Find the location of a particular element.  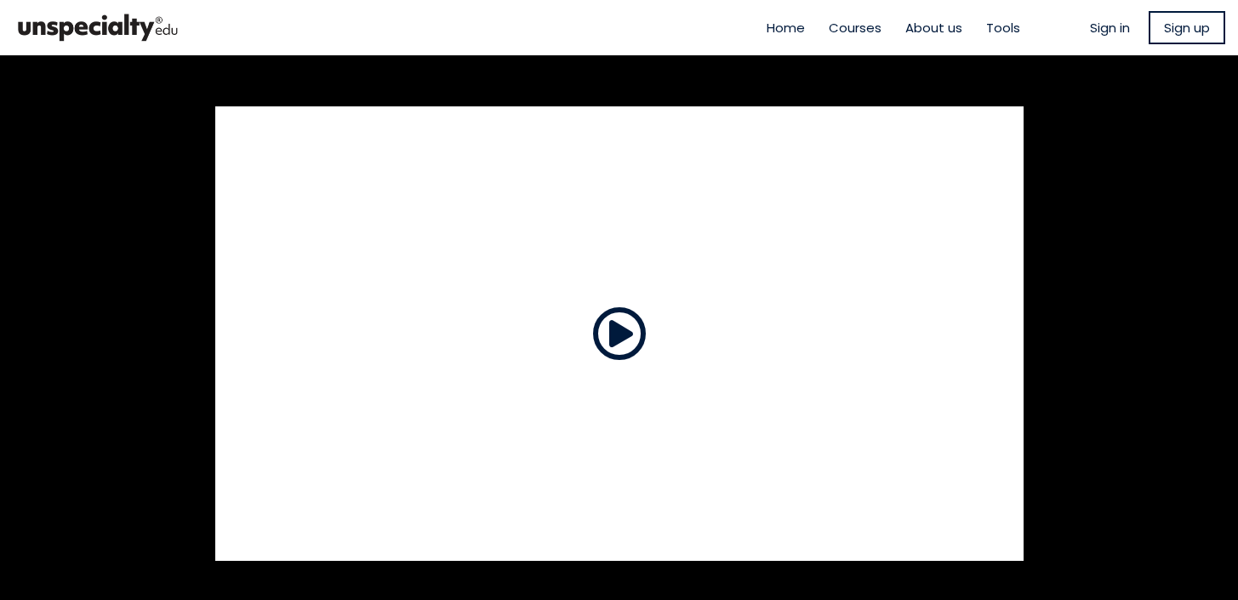

span: Home is located at coordinates (785, 27).